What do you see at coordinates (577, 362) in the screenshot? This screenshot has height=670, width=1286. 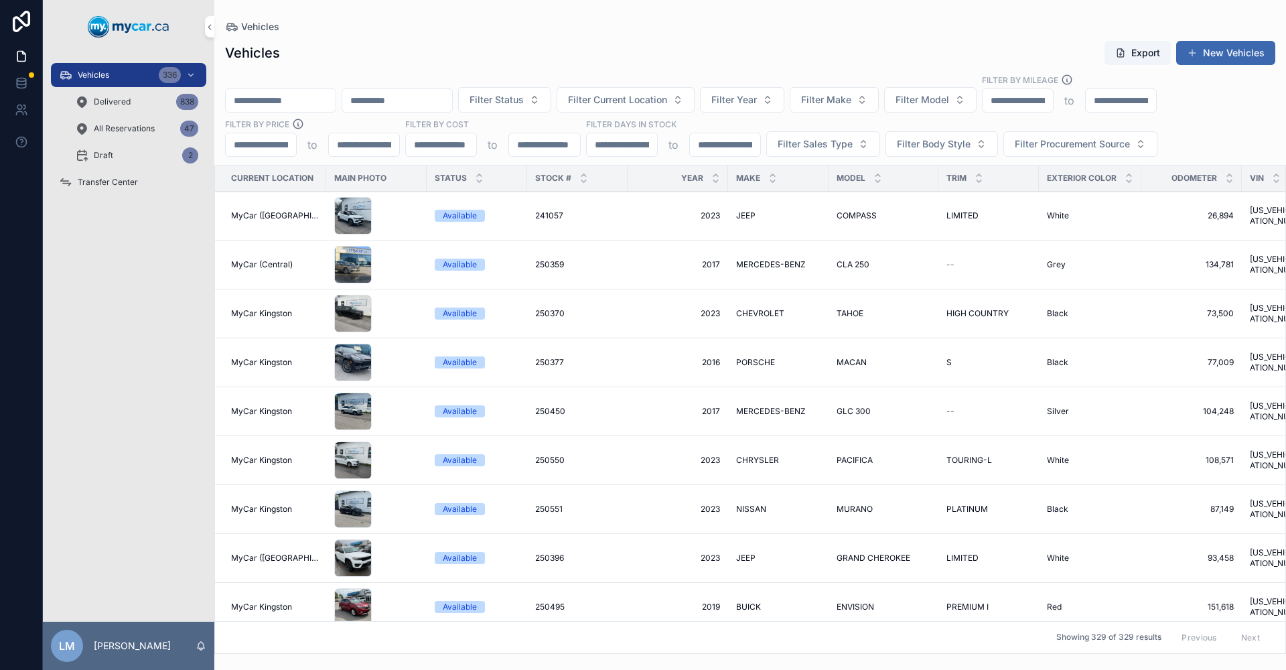 I see `a: 250377` at bounding box center [577, 362].